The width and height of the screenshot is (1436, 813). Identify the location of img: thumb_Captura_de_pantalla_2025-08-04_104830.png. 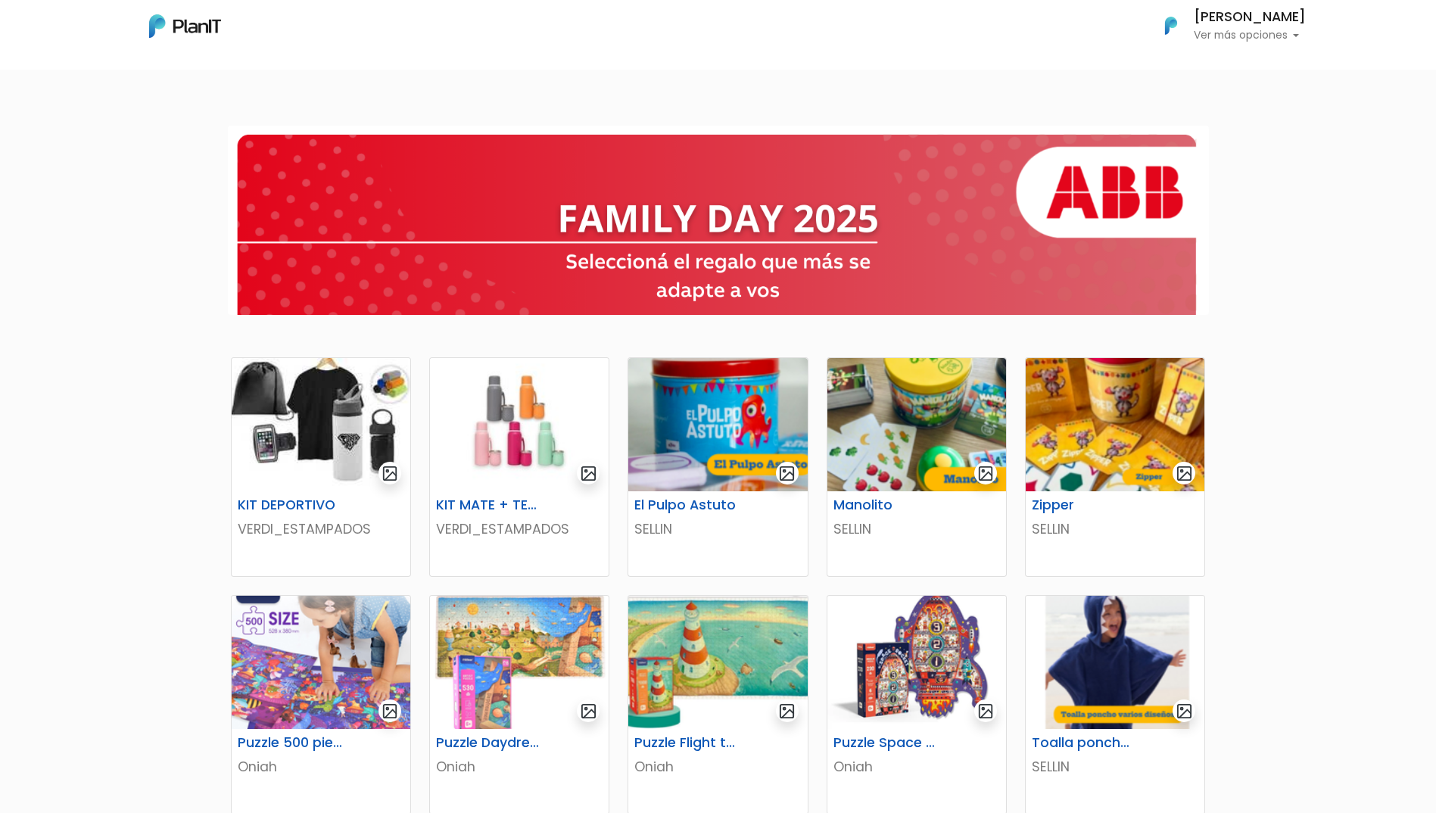
(1115, 662).